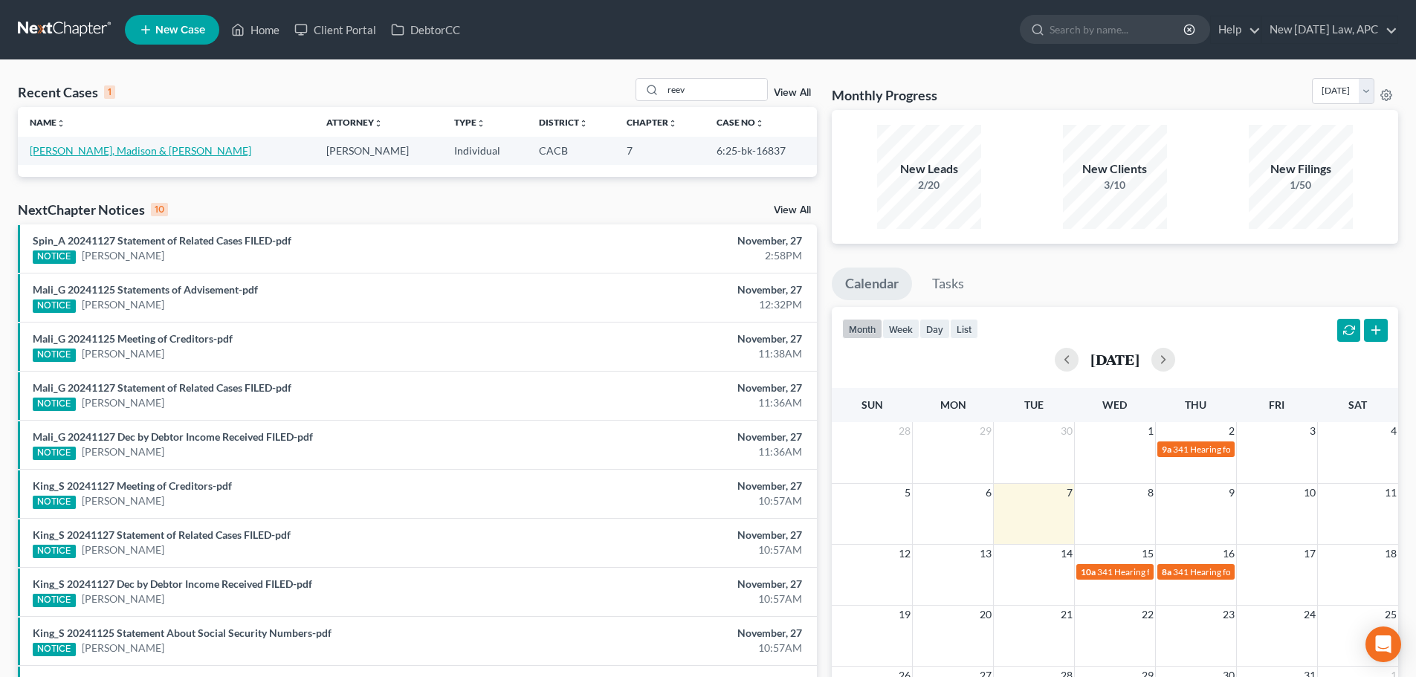 This screenshot has height=677, width=1416. I want to click on div: 11:38AM, so click(679, 354).